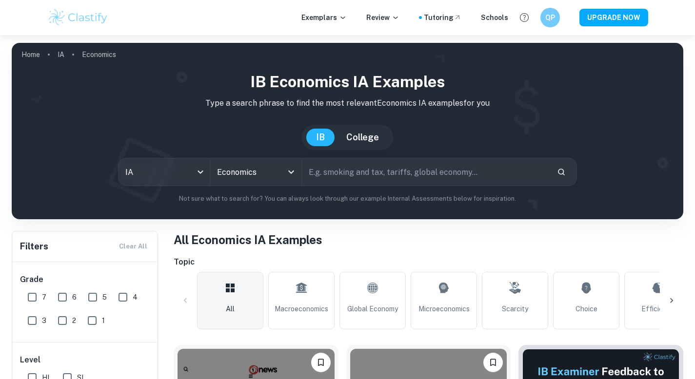 The width and height of the screenshot is (695, 379). Describe the element at coordinates (78, 18) in the screenshot. I see `img: Clastify logo` at that location.